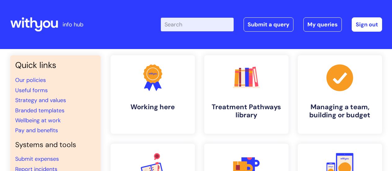  Describe the element at coordinates (340, 94) in the screenshot. I see `a: Managing a team, building or budget` at that location.